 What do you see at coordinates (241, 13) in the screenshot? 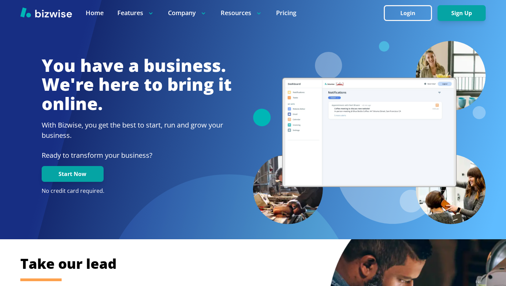
I see `p: Resources` at bounding box center [241, 13].